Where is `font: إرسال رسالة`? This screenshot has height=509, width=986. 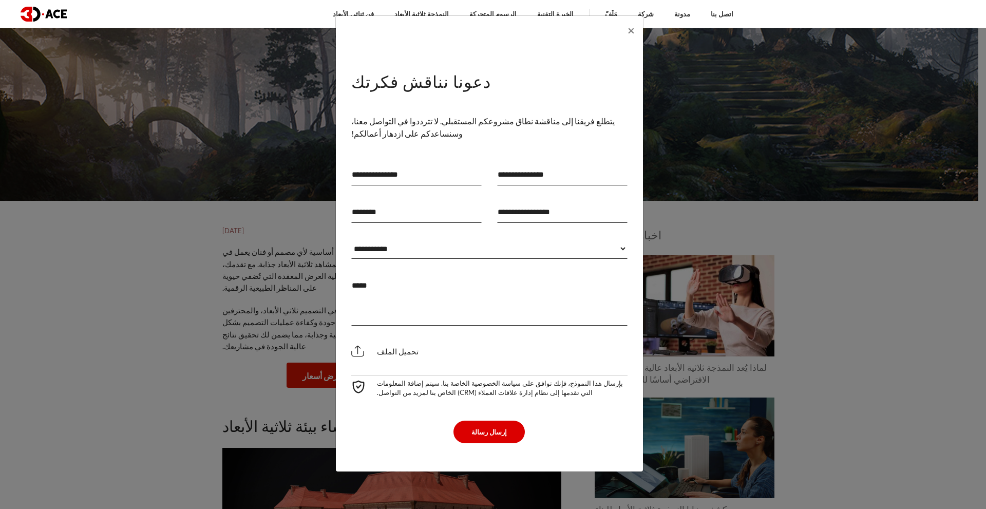 font: إرسال رسالة is located at coordinates (489, 432).